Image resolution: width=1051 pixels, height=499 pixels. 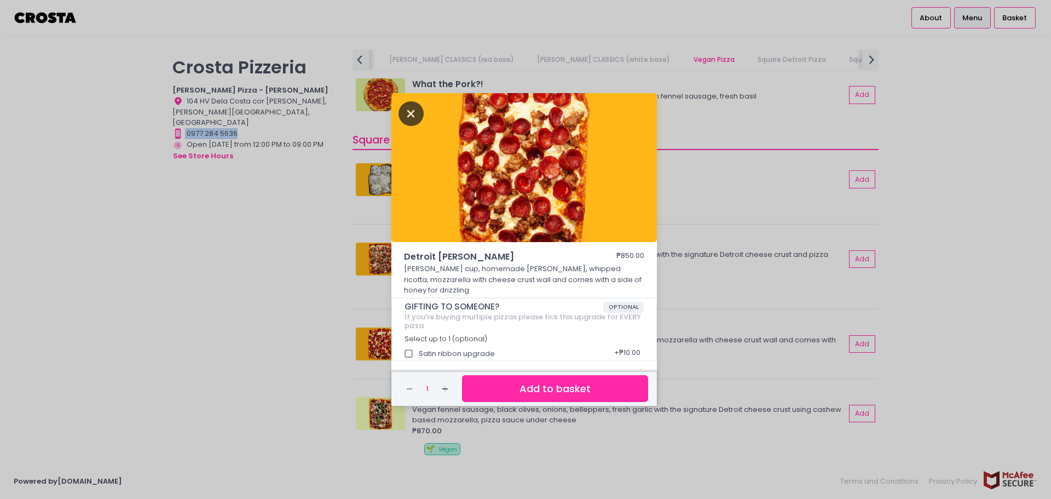 What do you see at coordinates (446, 338) in the screenshot?
I see `span: Select up to 1 (optional)` at bounding box center [446, 338].